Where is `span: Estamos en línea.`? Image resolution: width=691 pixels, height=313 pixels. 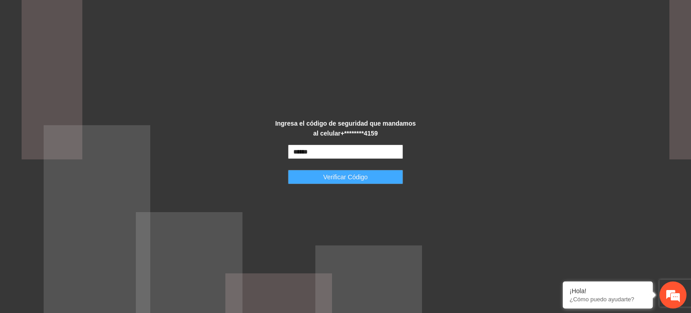
span: Estamos en línea. is located at coordinates (88, 149).